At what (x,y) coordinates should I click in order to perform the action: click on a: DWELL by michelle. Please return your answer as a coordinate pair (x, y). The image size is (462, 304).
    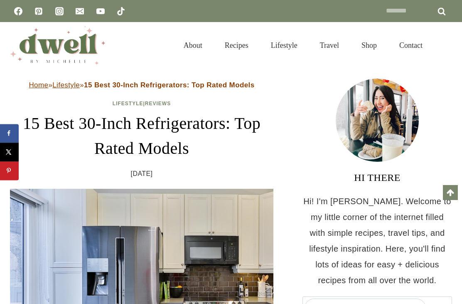
    Looking at the image, I should click on (58, 45).